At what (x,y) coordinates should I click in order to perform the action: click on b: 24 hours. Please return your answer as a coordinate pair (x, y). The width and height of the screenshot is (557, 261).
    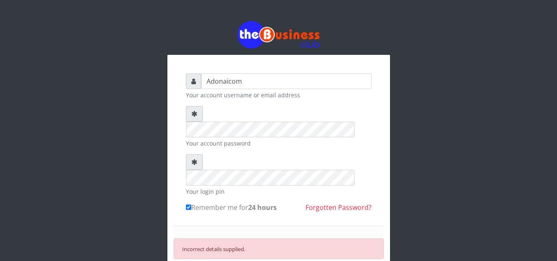
    Looking at the image, I should click on (262, 207).